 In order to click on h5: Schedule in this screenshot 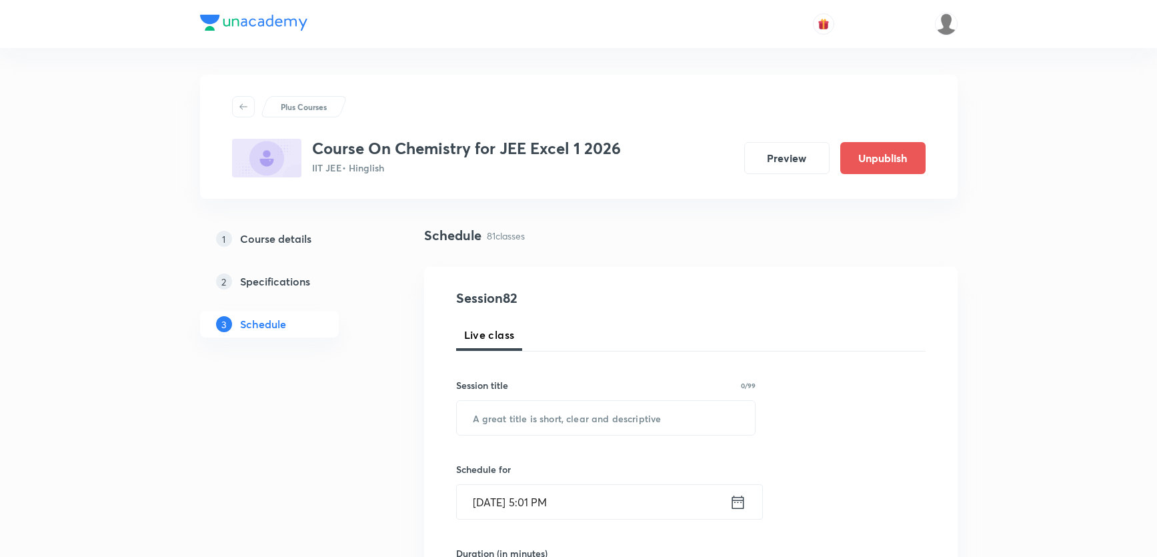, I will do `click(263, 324)`.